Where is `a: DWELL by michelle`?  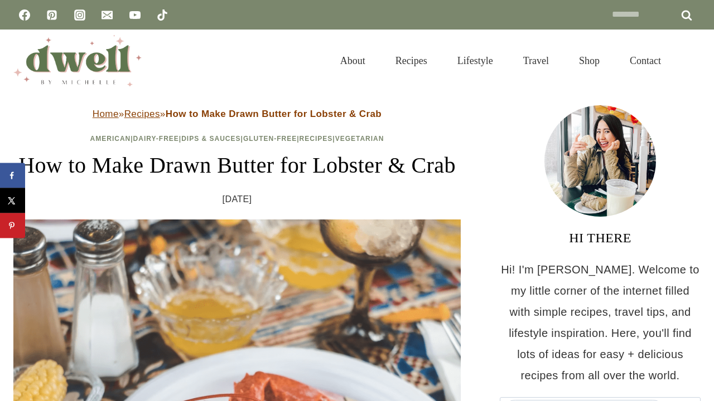
a: DWELL by michelle is located at coordinates (77, 61).